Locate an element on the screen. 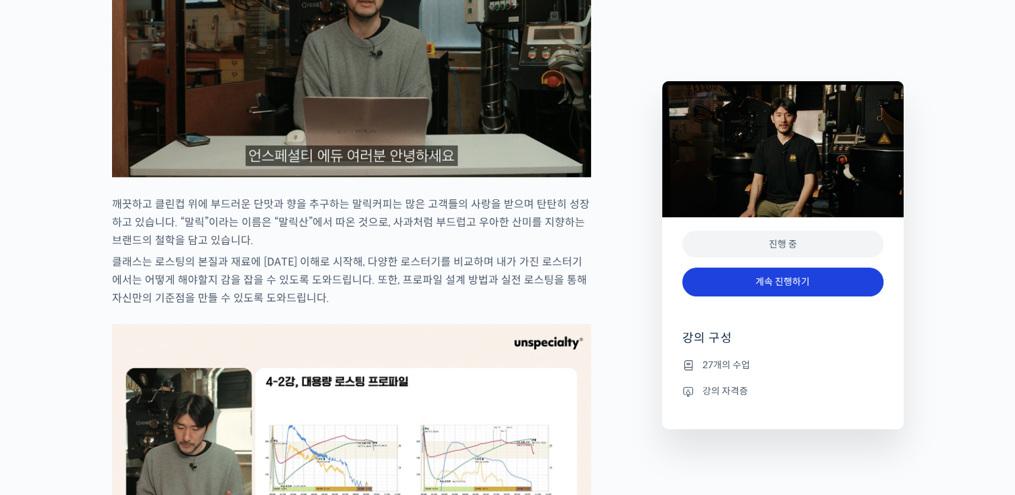 The height and width of the screenshot is (495, 1015). p: 깨끗하고 클린컵 위에 부드러운 단맛과 향을 추구하는 말릭커피는 많은 고객들의 사랑을 받으며 탄탄히 성장하고 있습니다. “말릭”이라는 이름은 “말릭산”에서 따온 것으로, 사과처... is located at coordinates (351, 222).